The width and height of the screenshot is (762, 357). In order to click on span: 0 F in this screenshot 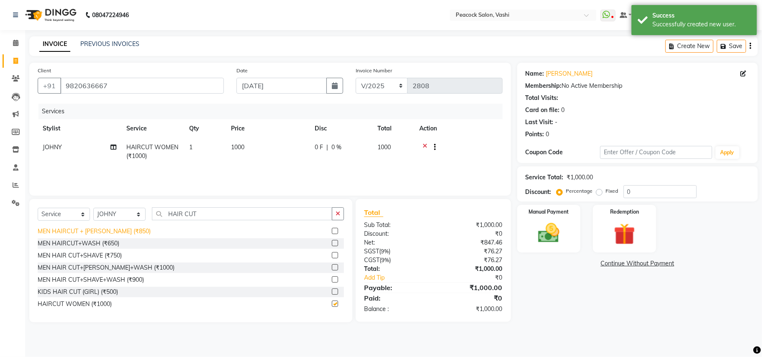, I will do `click(319, 147)`.